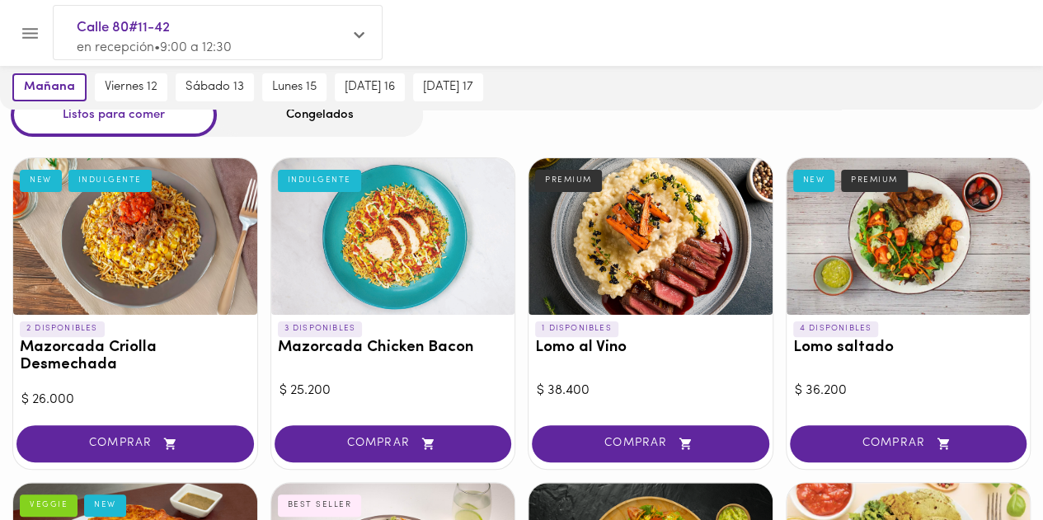 The height and width of the screenshot is (520, 1043). What do you see at coordinates (294, 87) in the screenshot?
I see `span: lunes 15` at bounding box center [294, 87].